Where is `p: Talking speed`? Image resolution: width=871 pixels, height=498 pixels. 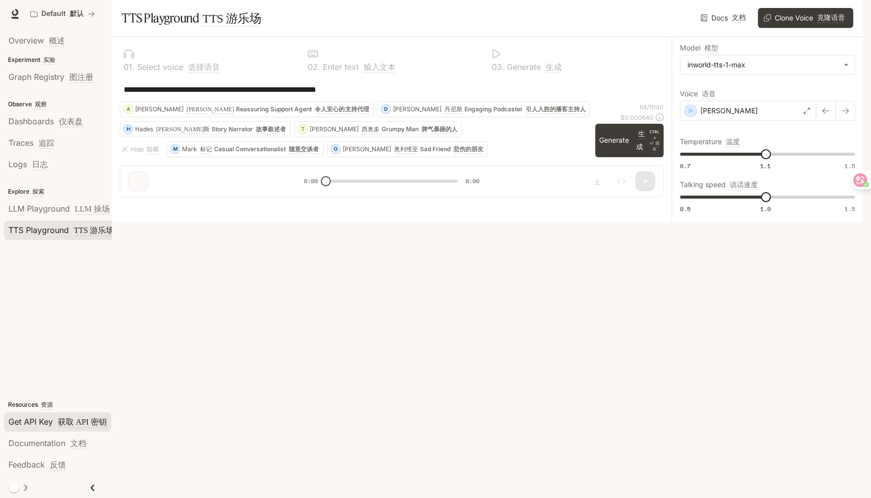 p: Talking speed is located at coordinates (719, 185).